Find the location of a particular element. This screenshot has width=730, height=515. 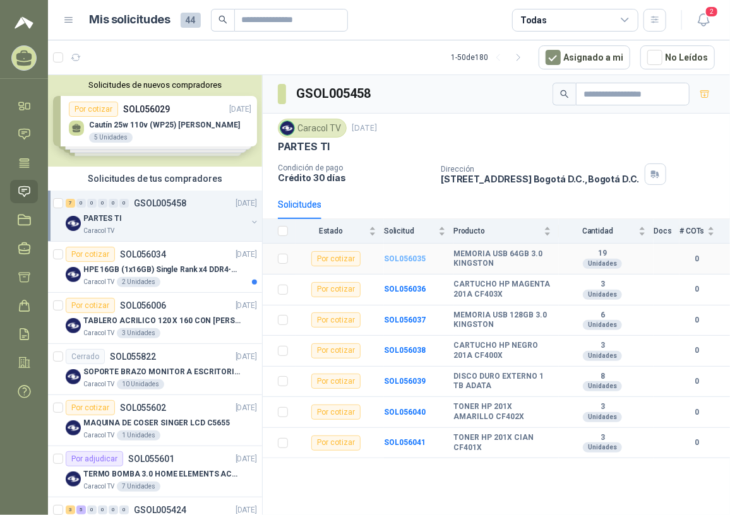

b: TONER HP 201X AMARILLO CF402X is located at coordinates (502, 411).